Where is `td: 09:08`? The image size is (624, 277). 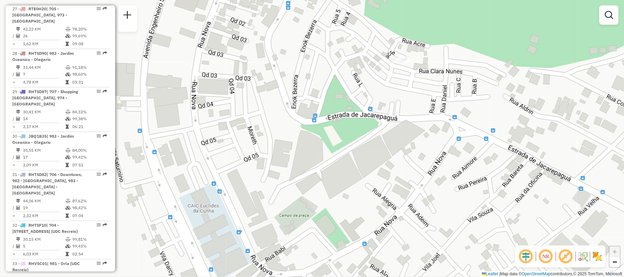 td: 09:08 is located at coordinates (89, 44).